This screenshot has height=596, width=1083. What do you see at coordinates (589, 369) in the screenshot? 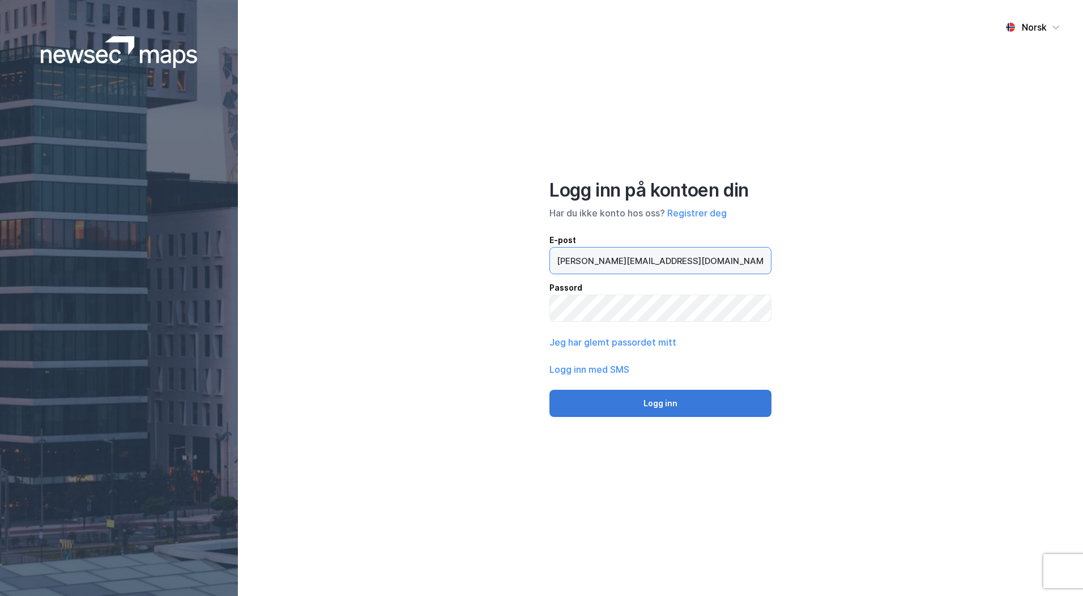
I see `button: Logg inn med SMS` at bounding box center [589, 369].